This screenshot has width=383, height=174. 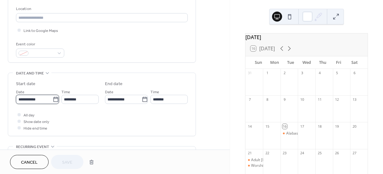 I want to click on div: 2, so click(x=285, y=73).